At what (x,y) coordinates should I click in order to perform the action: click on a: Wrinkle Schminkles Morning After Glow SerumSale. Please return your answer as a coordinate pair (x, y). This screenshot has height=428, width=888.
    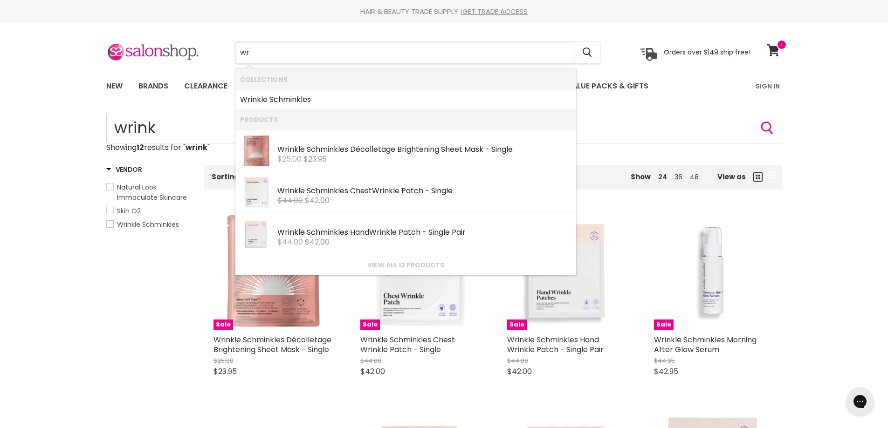
    Looking at the image, I should click on (713, 271).